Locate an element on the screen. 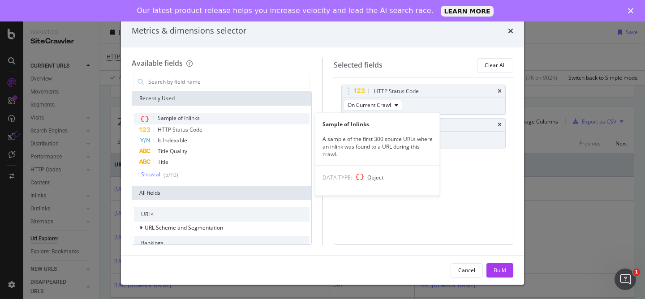  div: HTTP Status CodetimesOn Current Crawl is located at coordinates (424, 99).